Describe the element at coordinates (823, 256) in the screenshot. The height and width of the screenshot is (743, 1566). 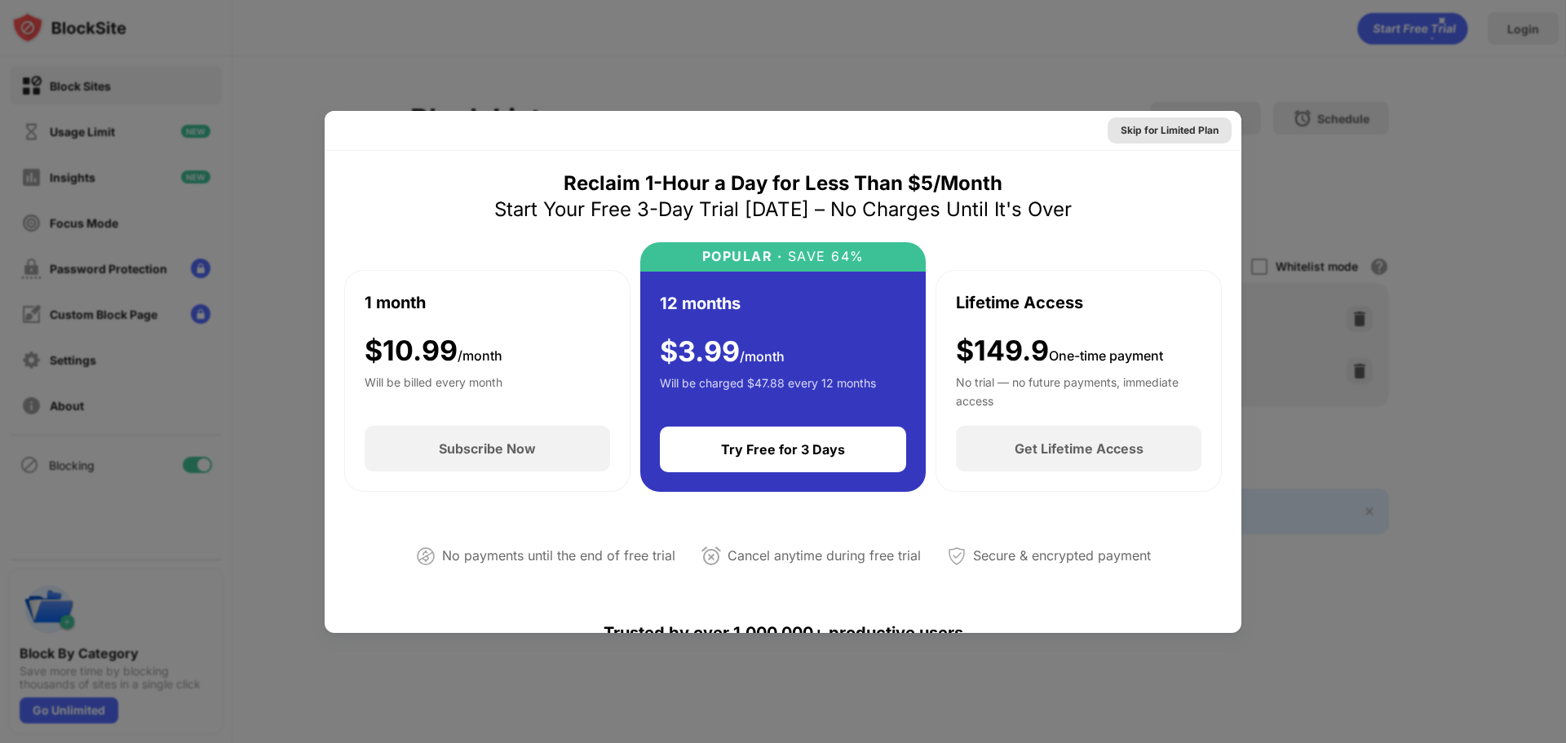
I see `div: SAVE 64%` at that location.